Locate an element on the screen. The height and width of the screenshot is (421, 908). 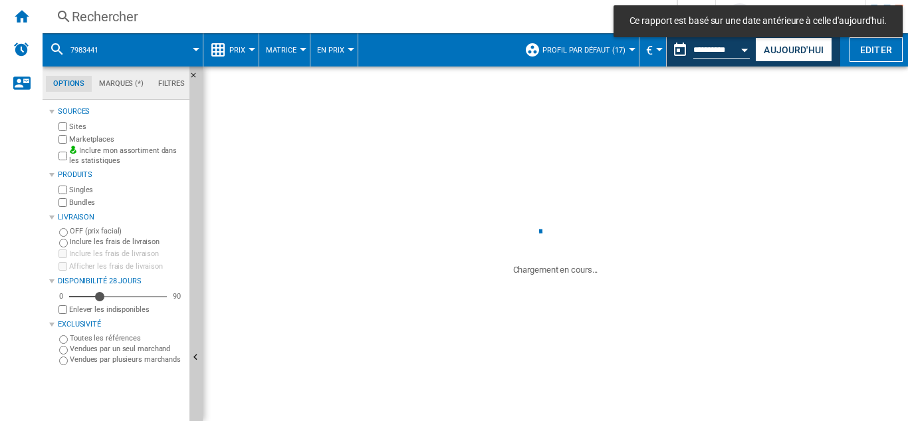
div: Produits is located at coordinates (121, 175).